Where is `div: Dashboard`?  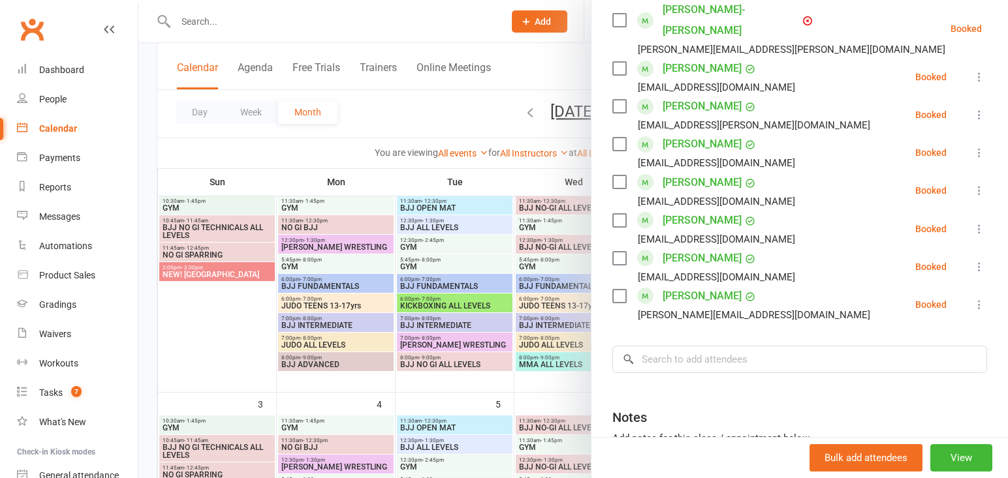 div: Dashboard is located at coordinates (61, 70).